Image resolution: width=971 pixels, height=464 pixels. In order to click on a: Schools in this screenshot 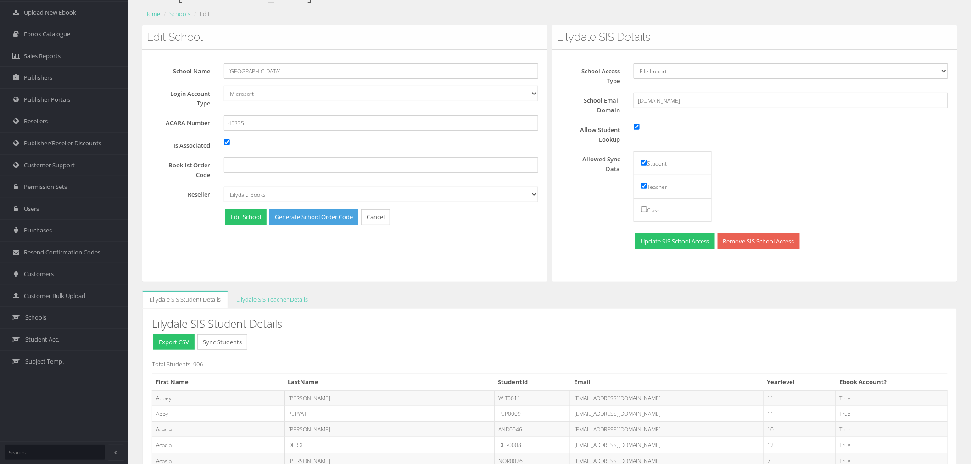, I will do `click(180, 14)`.